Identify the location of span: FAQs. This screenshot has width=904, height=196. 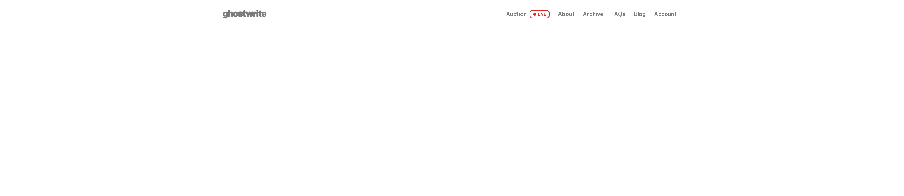
(618, 14).